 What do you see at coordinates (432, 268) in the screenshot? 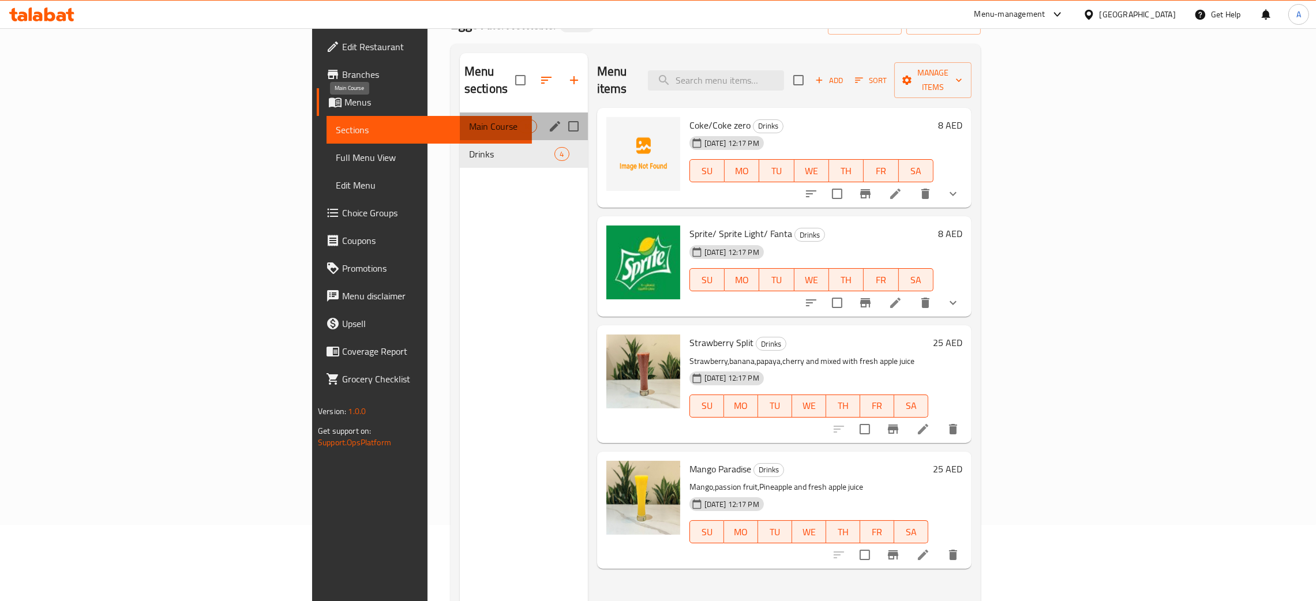
I see `span: Promotions` at bounding box center [432, 268].